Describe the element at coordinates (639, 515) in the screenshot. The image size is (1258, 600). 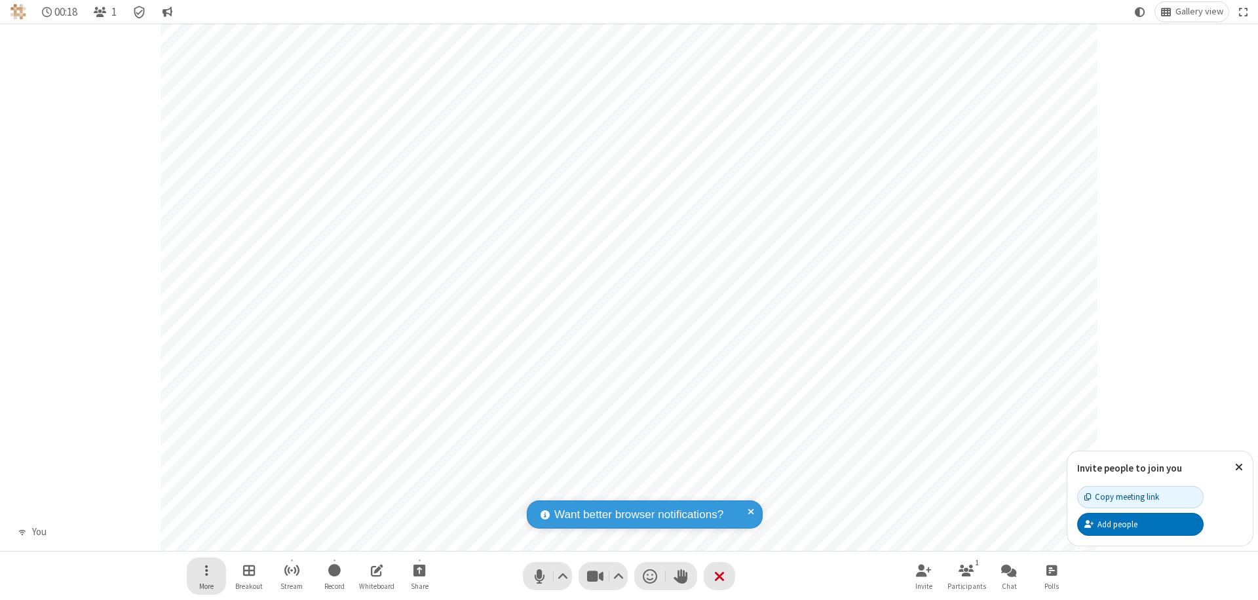
I see `span: Want better browser notifications?` at that location.